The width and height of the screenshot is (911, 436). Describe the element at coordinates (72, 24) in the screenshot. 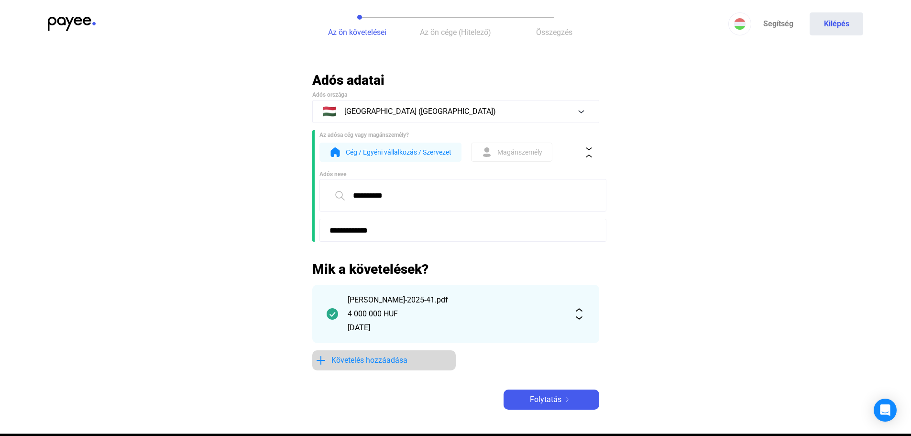

I see `img: payee-logo` at that location.